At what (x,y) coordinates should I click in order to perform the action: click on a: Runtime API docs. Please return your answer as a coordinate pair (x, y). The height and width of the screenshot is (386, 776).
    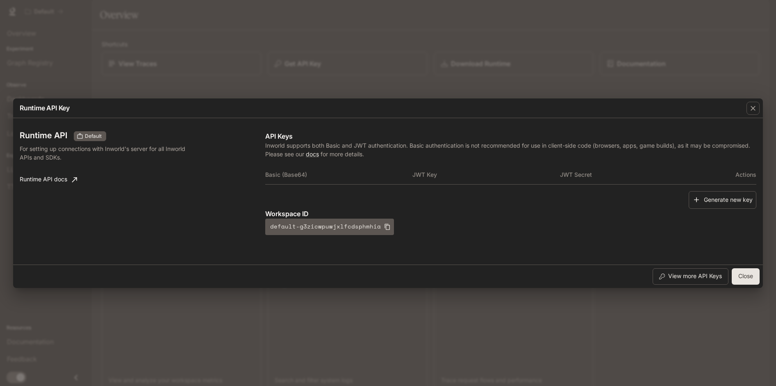
    Looking at the image, I should click on (48, 179).